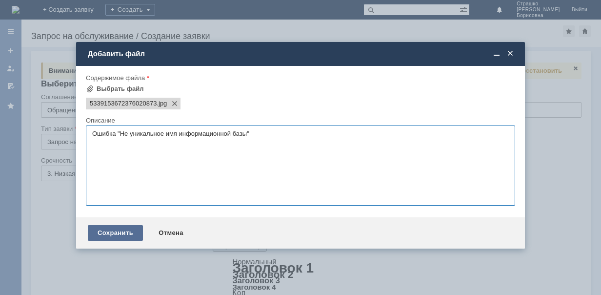 The height and width of the screenshot is (295, 601). I want to click on div: Содержимое файла, so click(299, 78).